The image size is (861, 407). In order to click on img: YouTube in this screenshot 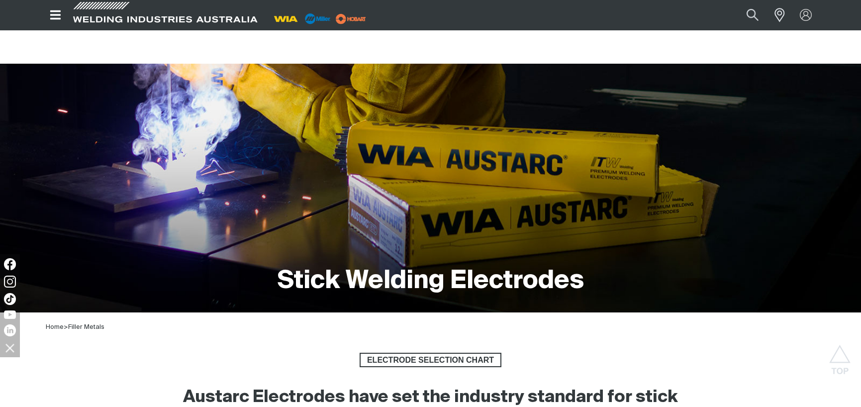, I will do `click(10, 314)`.